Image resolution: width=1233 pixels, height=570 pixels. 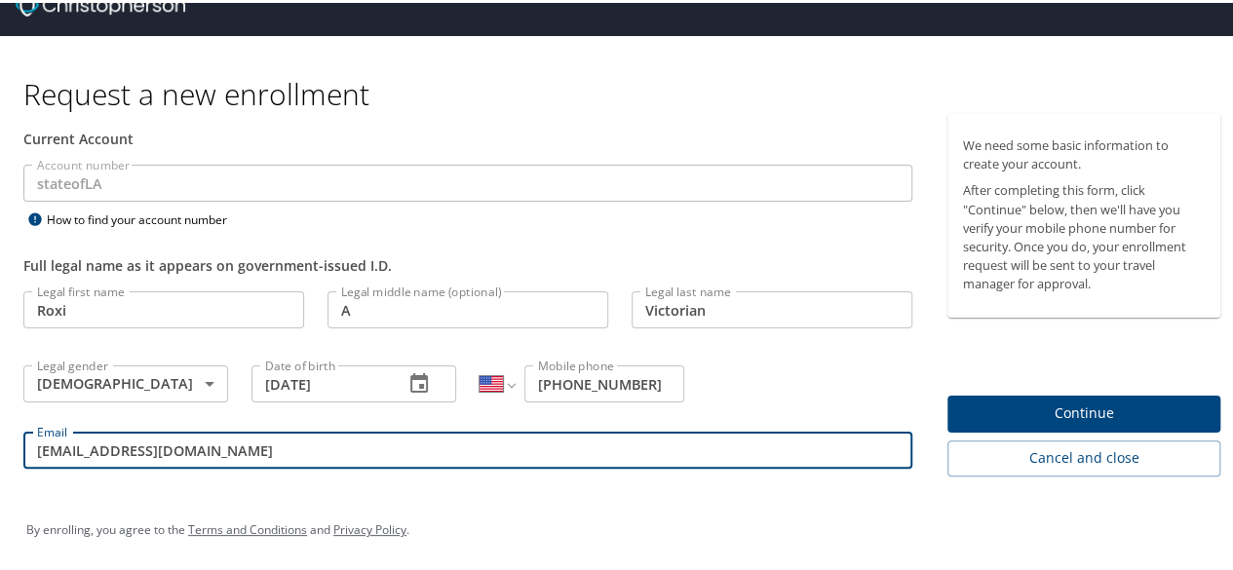 I want to click on a: Privacy Policy, so click(x=369, y=526).